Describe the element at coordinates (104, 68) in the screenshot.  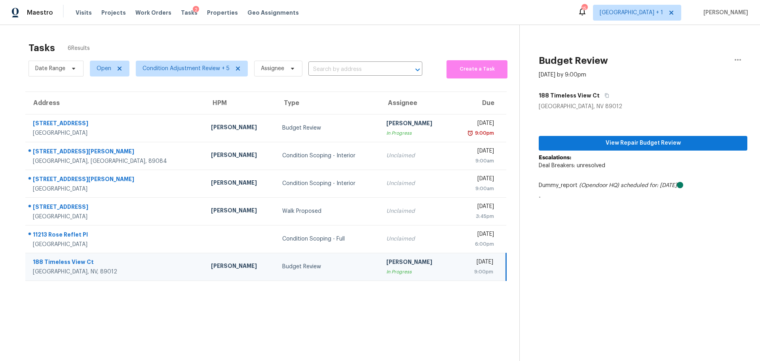
I see `span: Open` at that location.